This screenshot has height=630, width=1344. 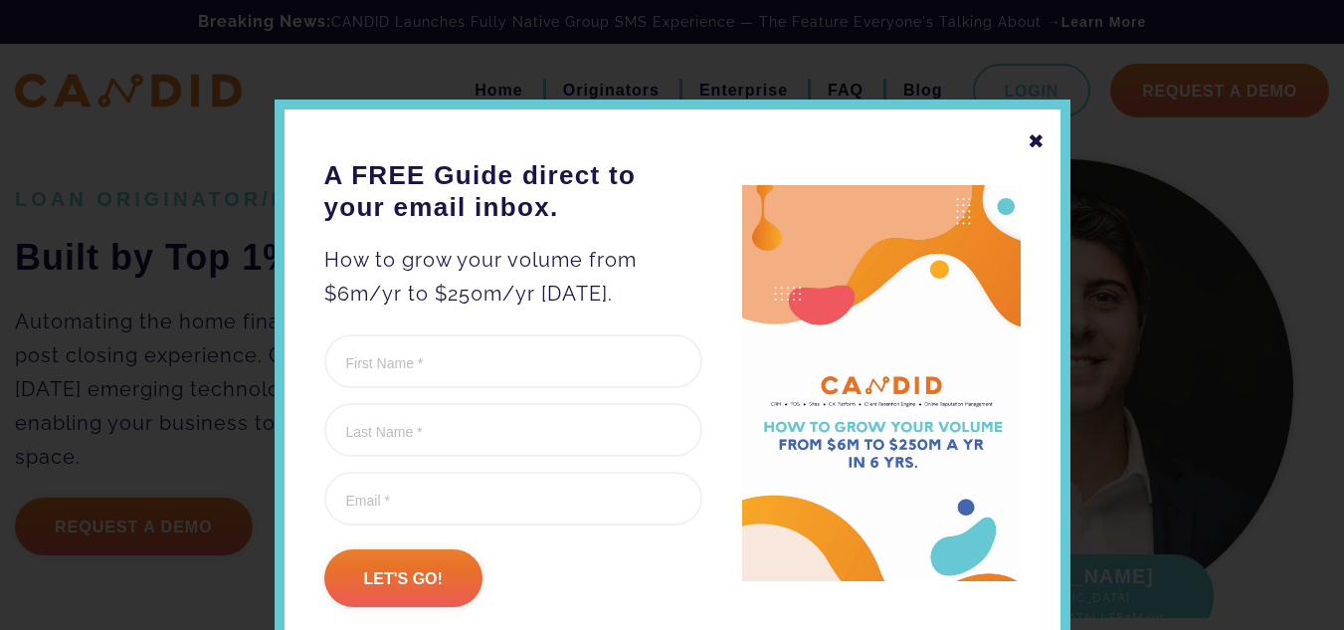 What do you see at coordinates (513, 498) in the screenshot?
I see `input: Email *` at bounding box center [513, 498].